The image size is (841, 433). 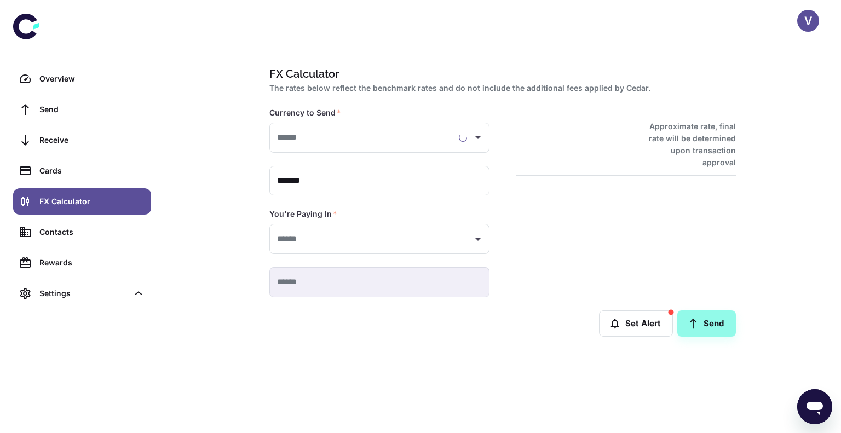 I want to click on div: Contacts, so click(x=92, y=232).